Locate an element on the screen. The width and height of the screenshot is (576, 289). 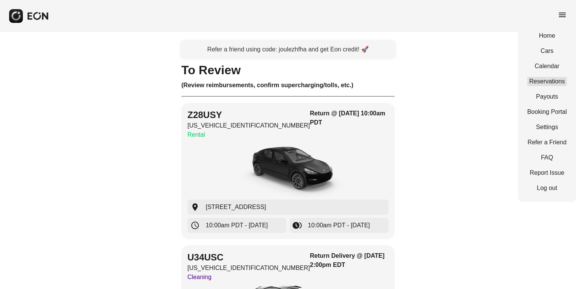
h2: Z28USY is located at coordinates (249, 115).